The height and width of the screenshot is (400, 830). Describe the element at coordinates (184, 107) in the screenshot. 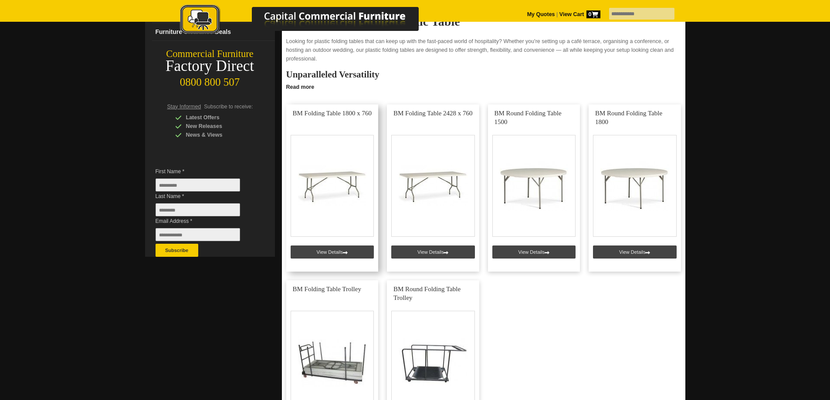

I see `span: Stay Informed` at that location.